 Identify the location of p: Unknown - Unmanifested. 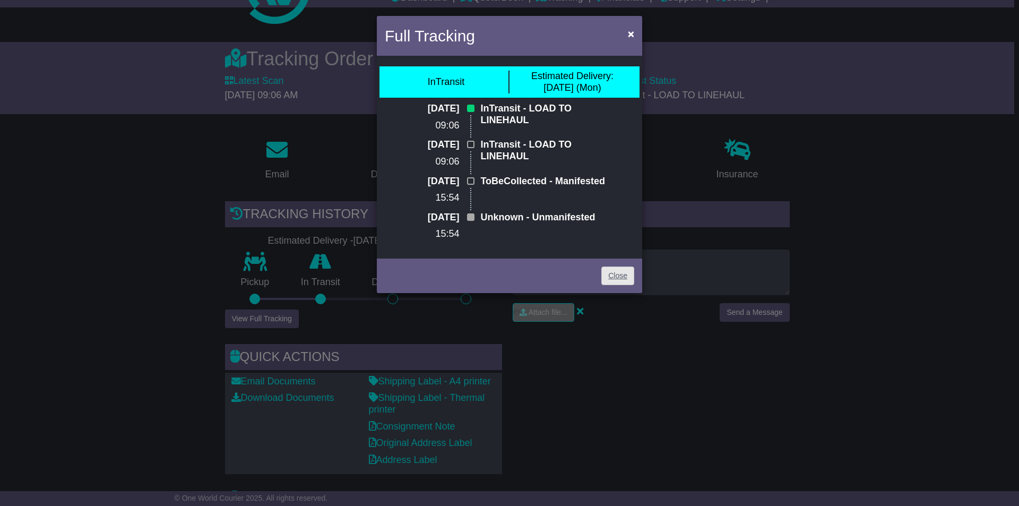
(544, 218).